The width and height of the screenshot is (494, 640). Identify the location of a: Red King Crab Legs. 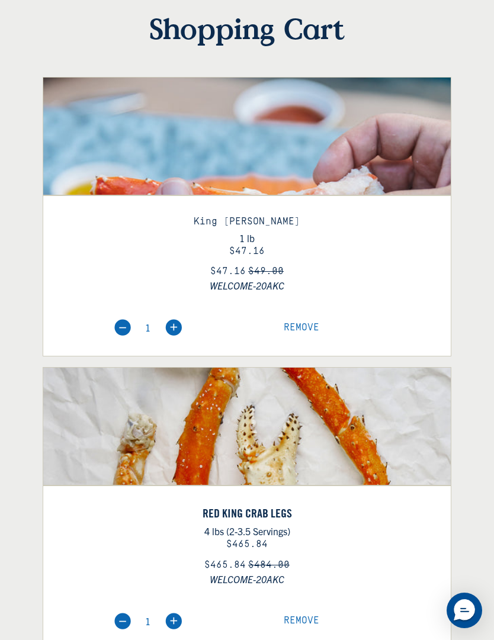
(247, 513).